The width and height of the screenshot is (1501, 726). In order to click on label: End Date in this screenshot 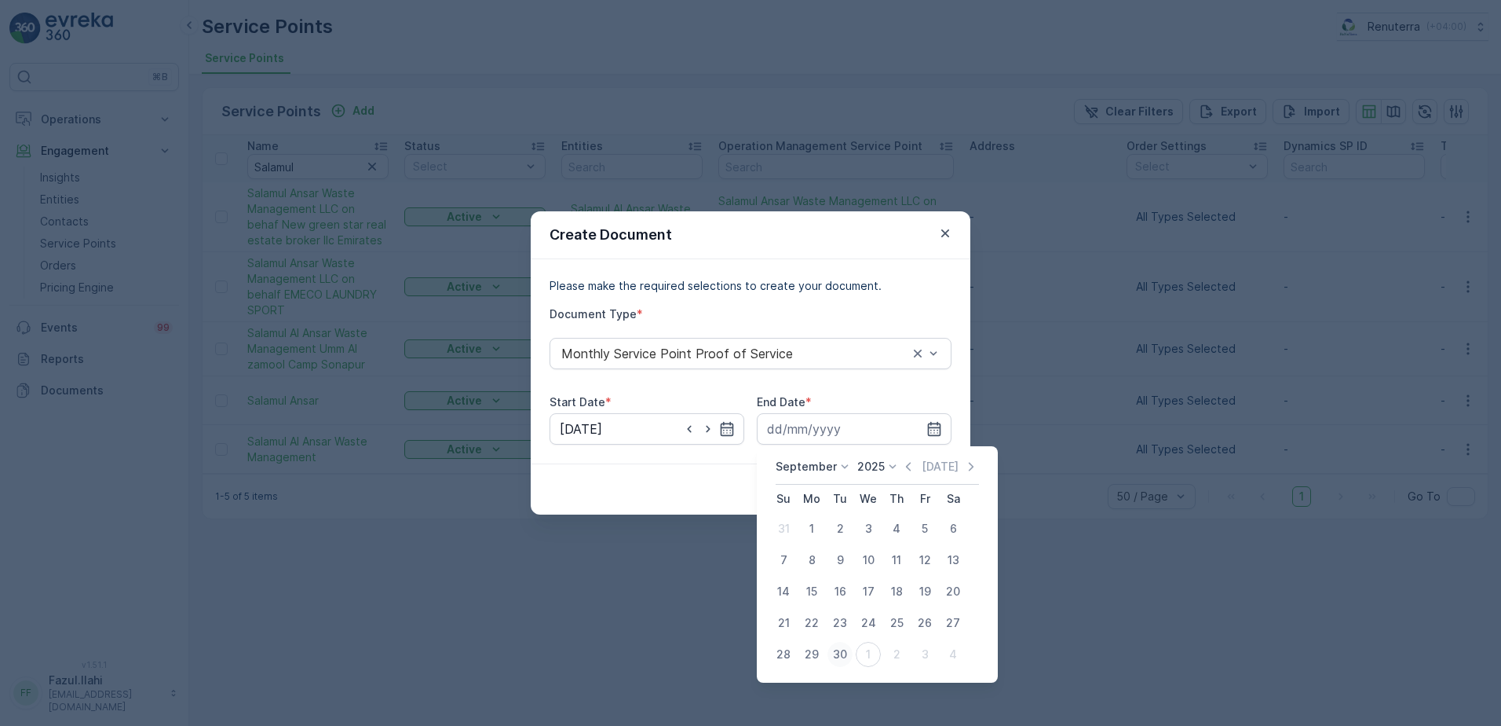, I will do `click(781, 401)`.